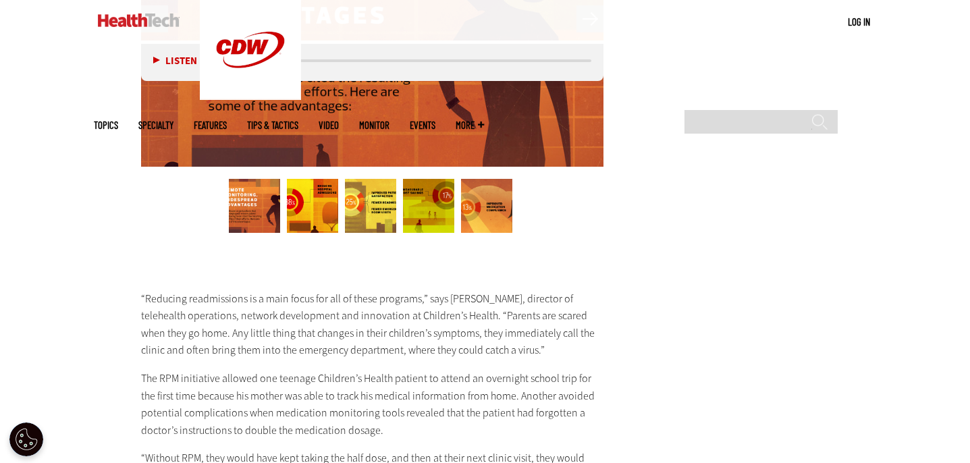 The width and height of the screenshot is (970, 463). Describe the element at coordinates (371, 206) in the screenshot. I see `img: Improved patient satisfaction` at that location.